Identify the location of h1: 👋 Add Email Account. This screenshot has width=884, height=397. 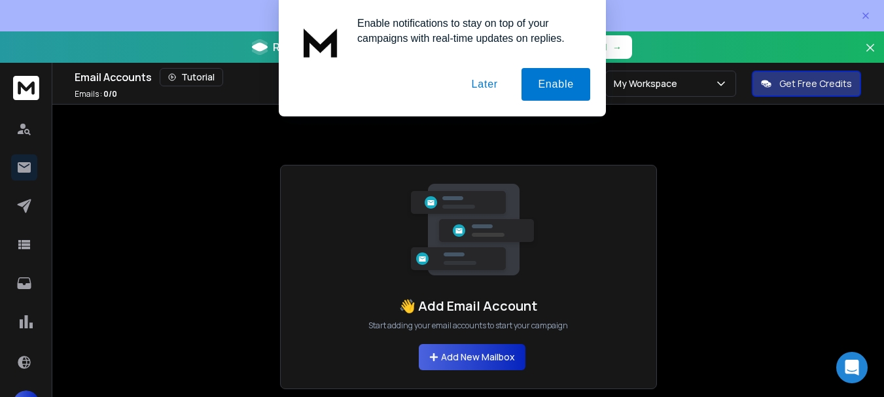
(468, 306).